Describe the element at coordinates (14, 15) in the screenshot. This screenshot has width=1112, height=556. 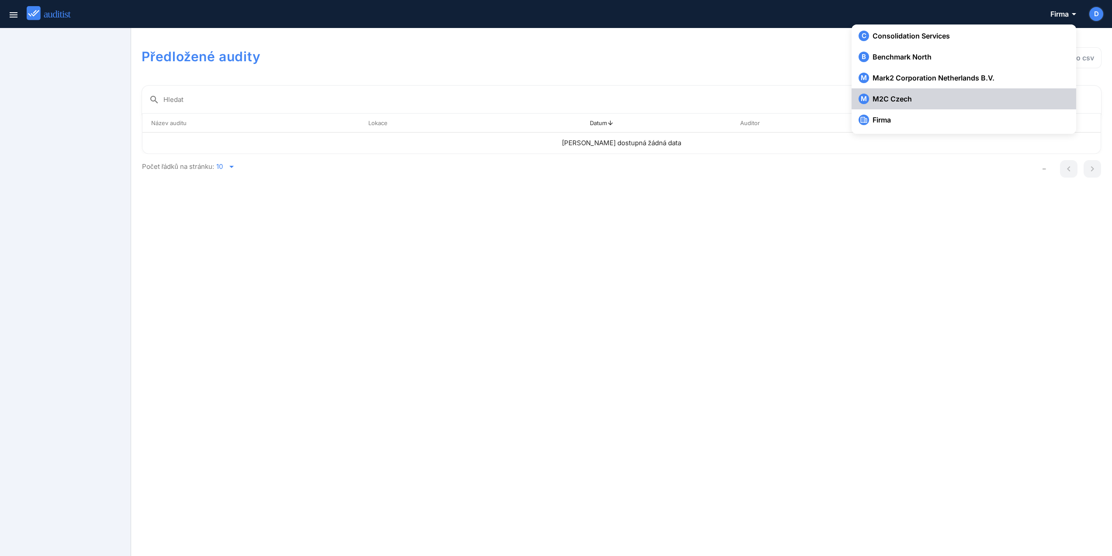
I see `i: menu` at that location.